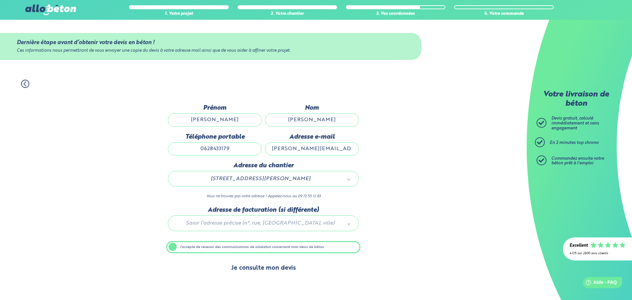 The width and height of the screenshot is (632, 300). I want to click on input: ex : contact@allobeton.fr, so click(312, 149).